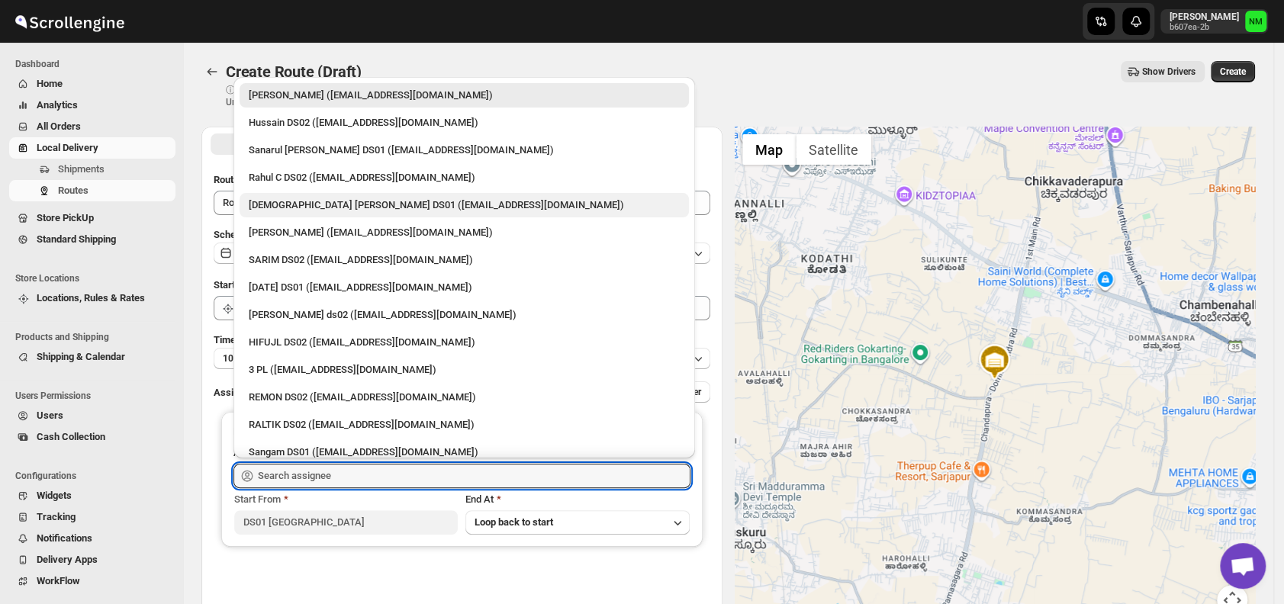 This screenshot has height=604, width=1284. Describe the element at coordinates (92, 105) in the screenshot. I see `button: Analytics` at that location.